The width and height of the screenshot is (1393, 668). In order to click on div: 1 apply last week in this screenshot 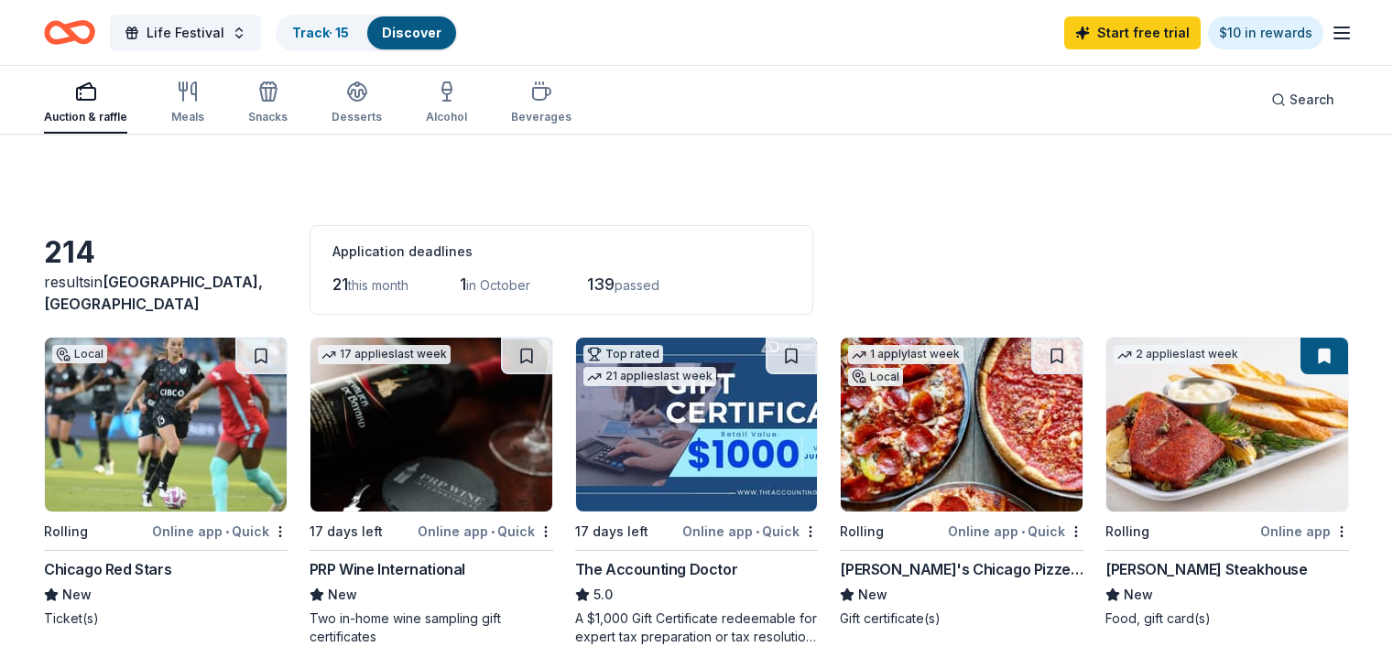, I will do `click(906, 354)`.